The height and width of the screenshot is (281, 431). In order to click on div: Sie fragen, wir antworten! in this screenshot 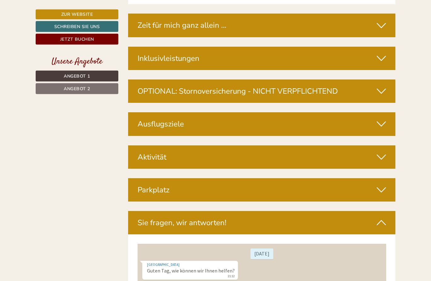, I will do `click(262, 223)`.